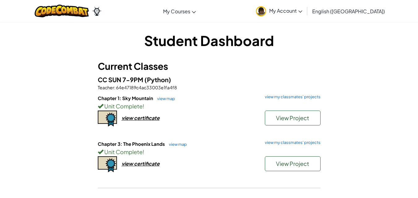 The width and height of the screenshot is (418, 198). Describe the element at coordinates (209, 41) in the screenshot. I see `h1: Student Dashboard` at that location.